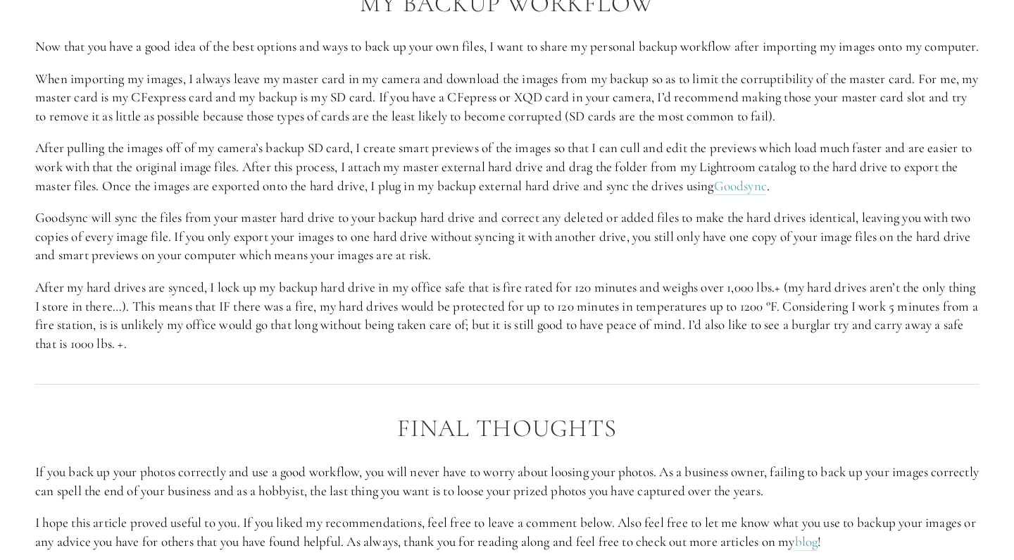 This screenshot has width=1014, height=560. Describe the element at coordinates (507, 98) in the screenshot. I see `p: When importing my images, I always leave my master card in my camera and download the images from...` at that location.